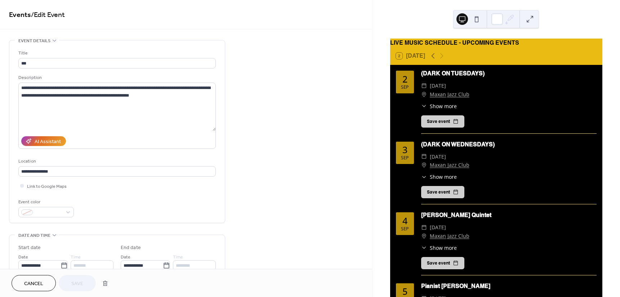 This screenshot has width=620, height=297. What do you see at coordinates (405, 291) in the screenshot?
I see `div: 5` at bounding box center [405, 291].